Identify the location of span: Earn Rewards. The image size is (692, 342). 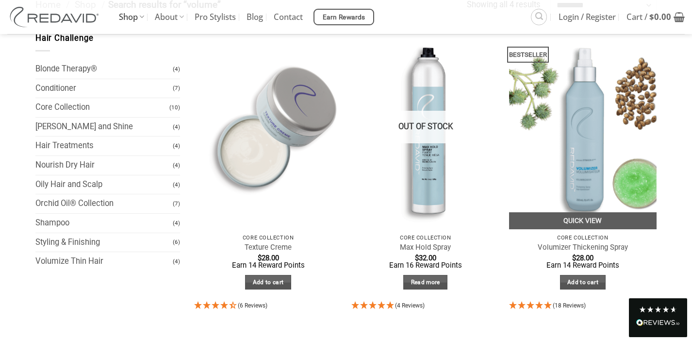
(344, 17).